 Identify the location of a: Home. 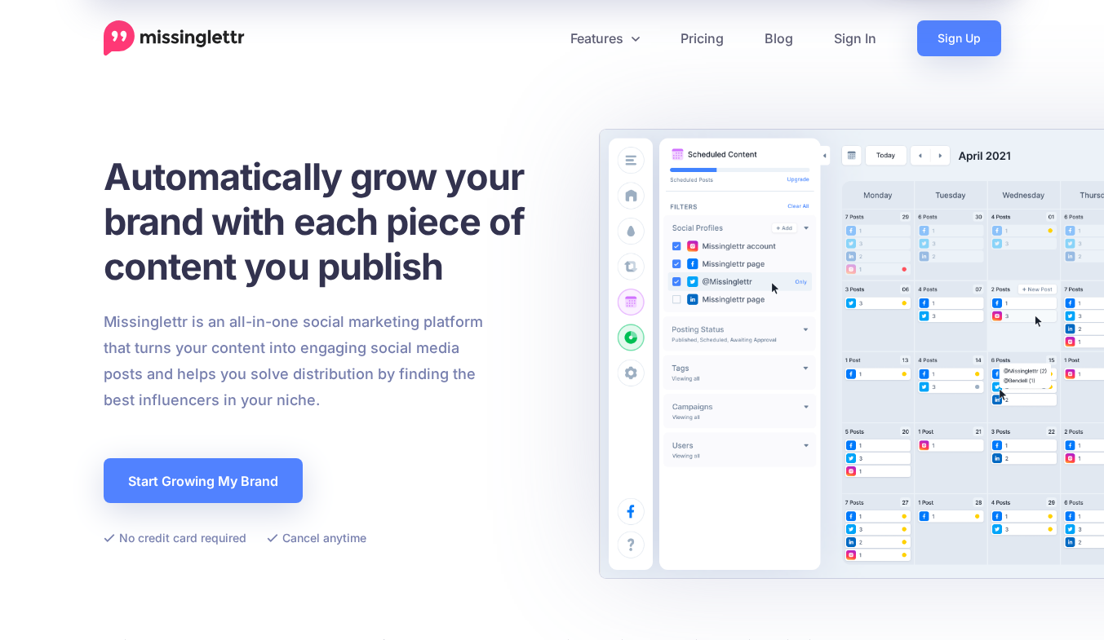
(174, 38).